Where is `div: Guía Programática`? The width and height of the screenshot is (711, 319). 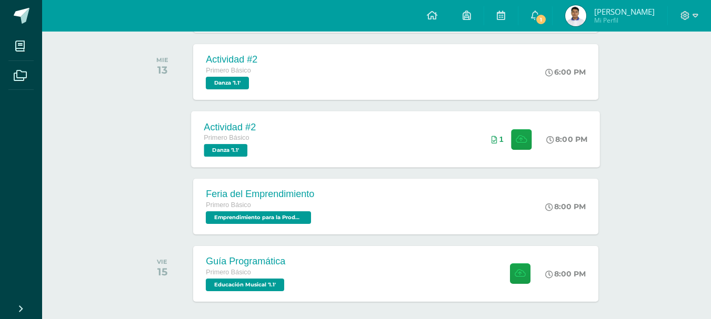 div: Guía Programática is located at coordinates (246, 262).